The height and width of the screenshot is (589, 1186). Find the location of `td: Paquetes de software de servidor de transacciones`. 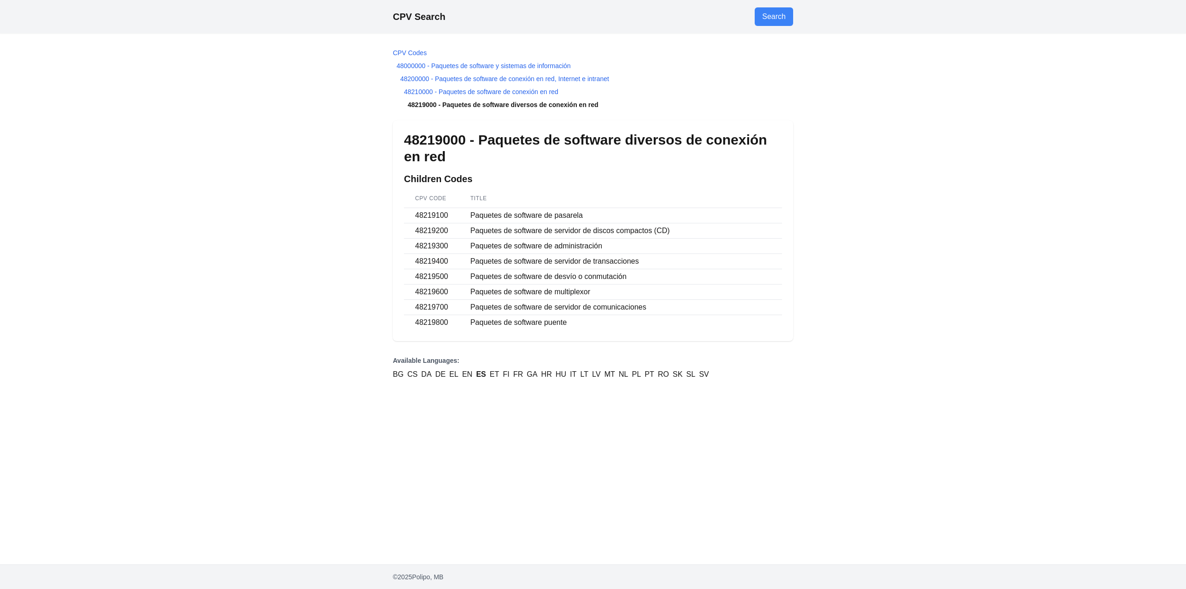

td: Paquetes de software de servidor de transacciones is located at coordinates (620, 261).